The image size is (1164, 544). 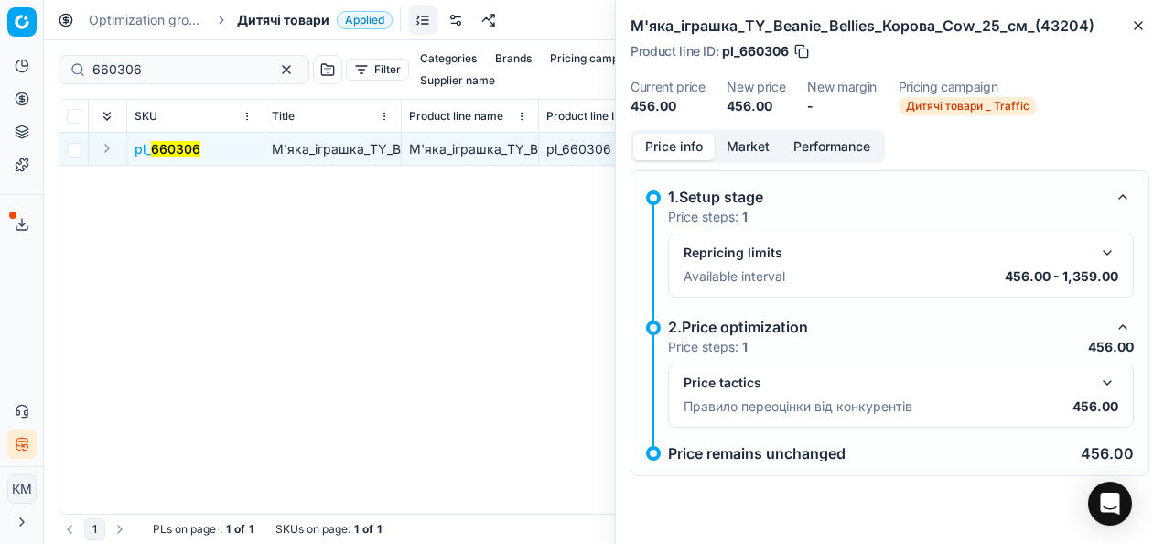 What do you see at coordinates (283, 20) in the screenshot?
I see `span: Дитячі товари` at bounding box center [283, 20].